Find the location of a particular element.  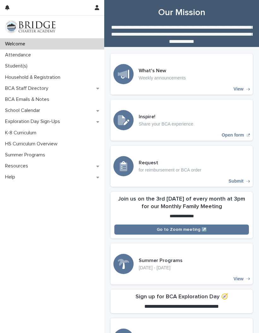

p: Share your BCA experience is located at coordinates (166, 124).